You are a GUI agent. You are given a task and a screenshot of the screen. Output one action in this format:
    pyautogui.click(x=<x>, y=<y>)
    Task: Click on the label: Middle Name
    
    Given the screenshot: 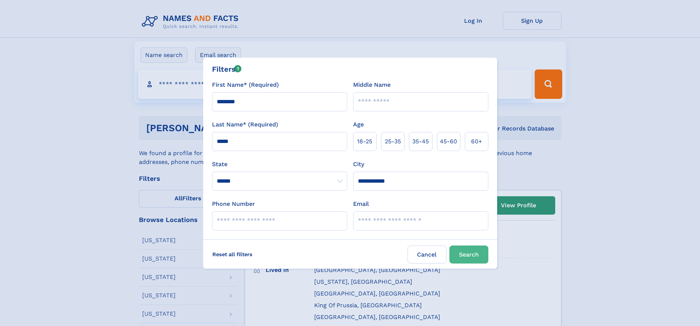 What is the action you would take?
    pyautogui.click(x=372, y=85)
    